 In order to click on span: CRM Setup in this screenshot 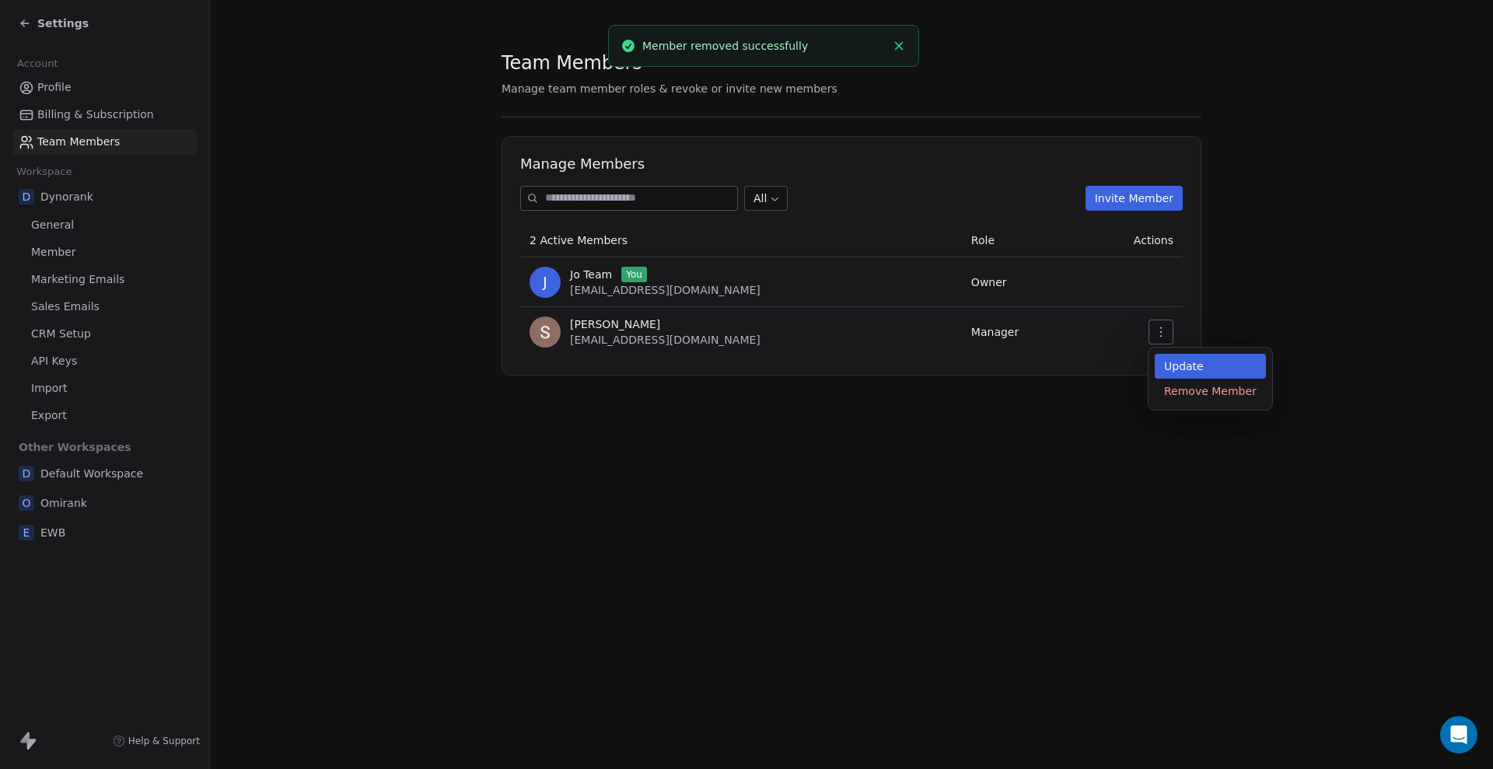, I will do `click(61, 334)`.